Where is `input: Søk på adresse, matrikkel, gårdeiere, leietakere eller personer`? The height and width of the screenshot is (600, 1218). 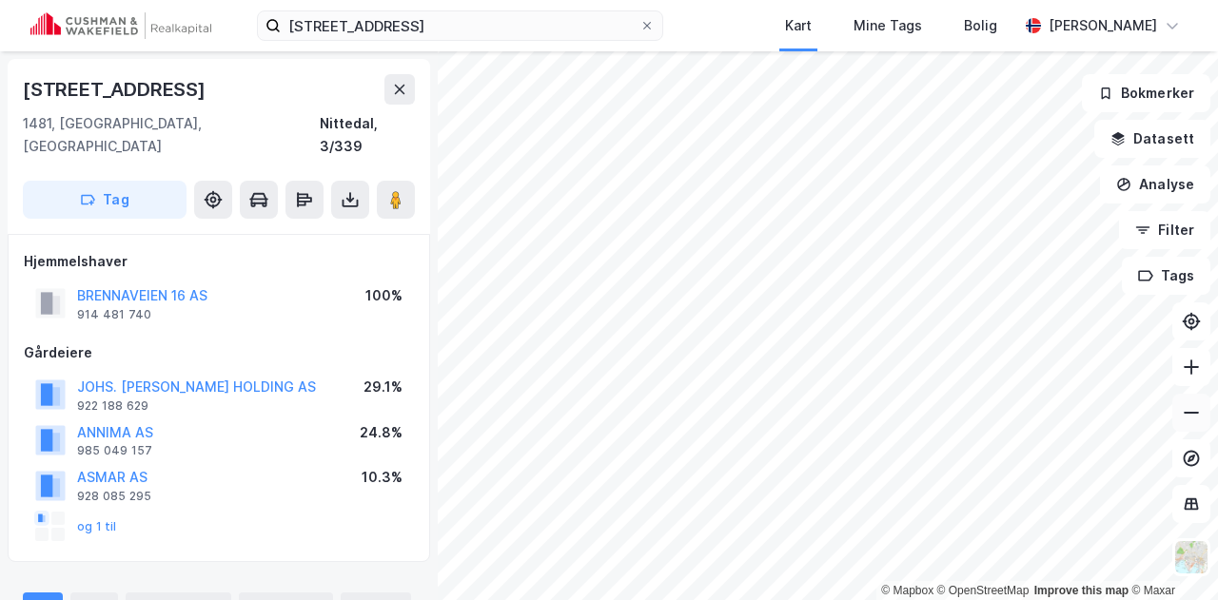 input: Søk på adresse, matrikkel, gårdeiere, leietakere eller personer is located at coordinates (460, 26).